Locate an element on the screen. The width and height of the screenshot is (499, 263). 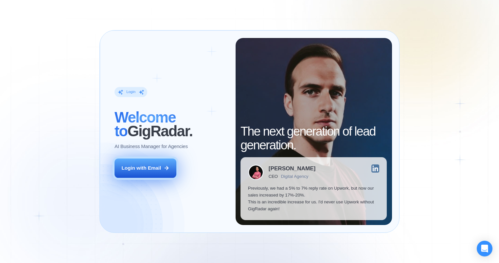
p: Previously, we had a 5% to 7% reply rate on Upwork, but now our sales increased by 17%-20%. This ... is located at coordinates (314, 199).